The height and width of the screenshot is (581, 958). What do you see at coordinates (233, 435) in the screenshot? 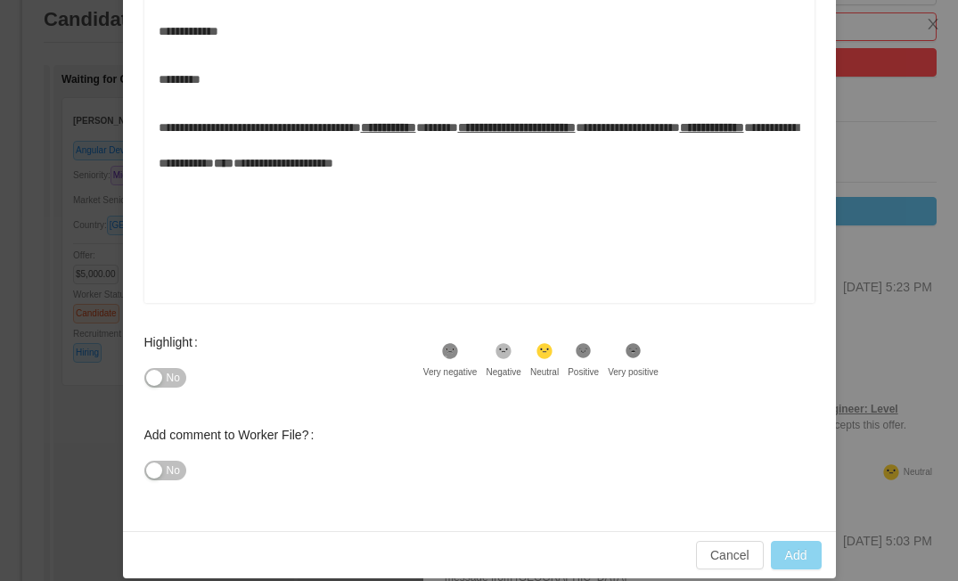
I see `label: Add comment to Worker File?` at bounding box center [233, 435].